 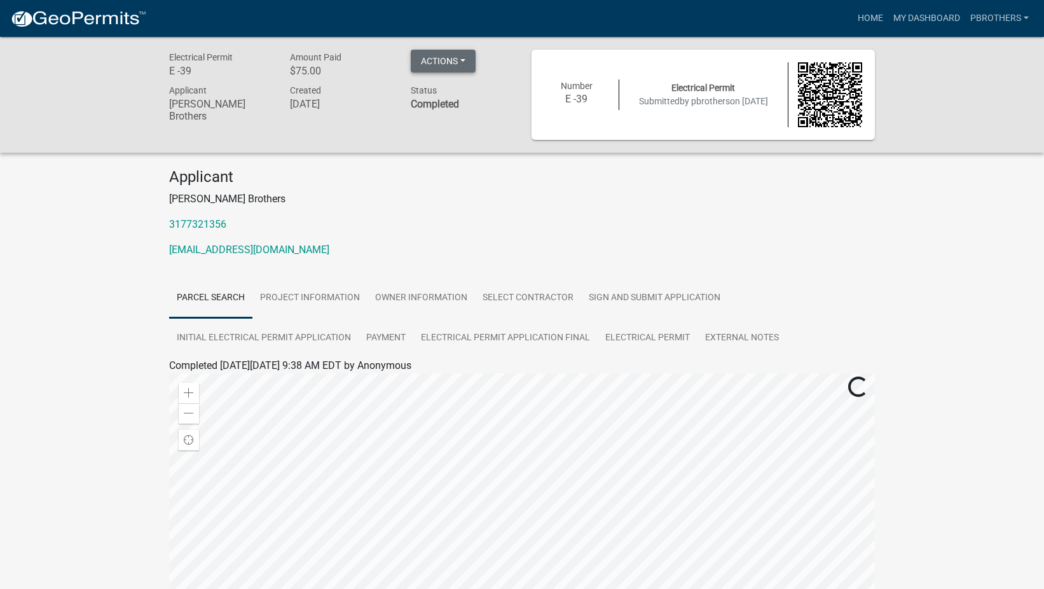 What do you see at coordinates (705, 101) in the screenshot?
I see `span: by pbrothers` at bounding box center [705, 101].